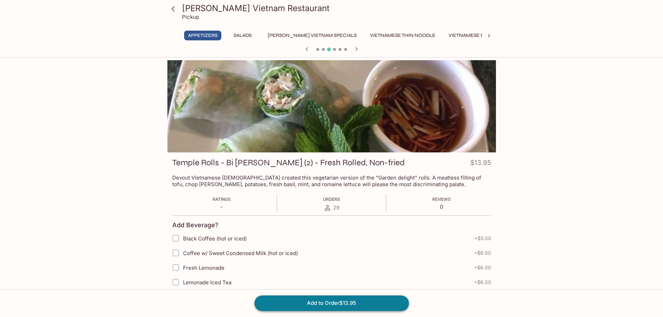  I want to click on button: Salads, so click(243, 36).